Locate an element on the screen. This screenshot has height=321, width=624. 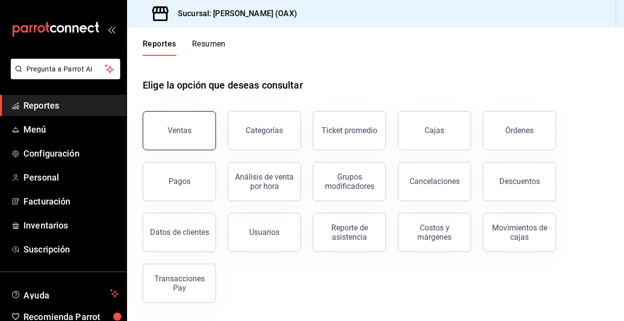
button: Ventas is located at coordinates (179, 131).